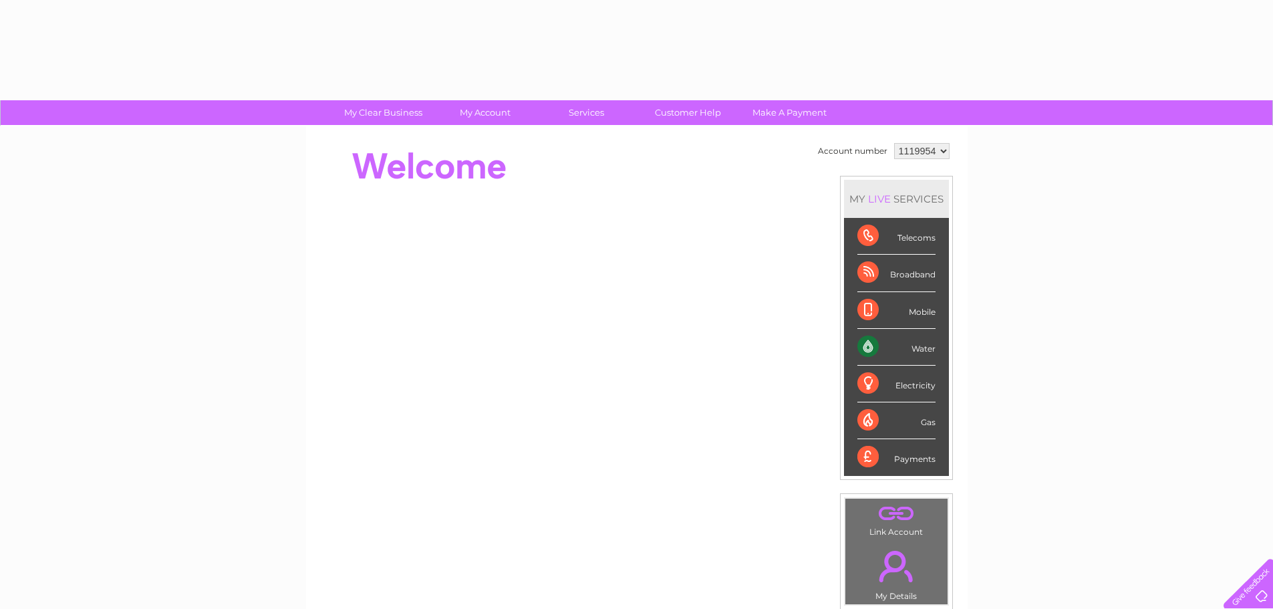 Image resolution: width=1273 pixels, height=609 pixels. I want to click on div: Gas, so click(896, 420).